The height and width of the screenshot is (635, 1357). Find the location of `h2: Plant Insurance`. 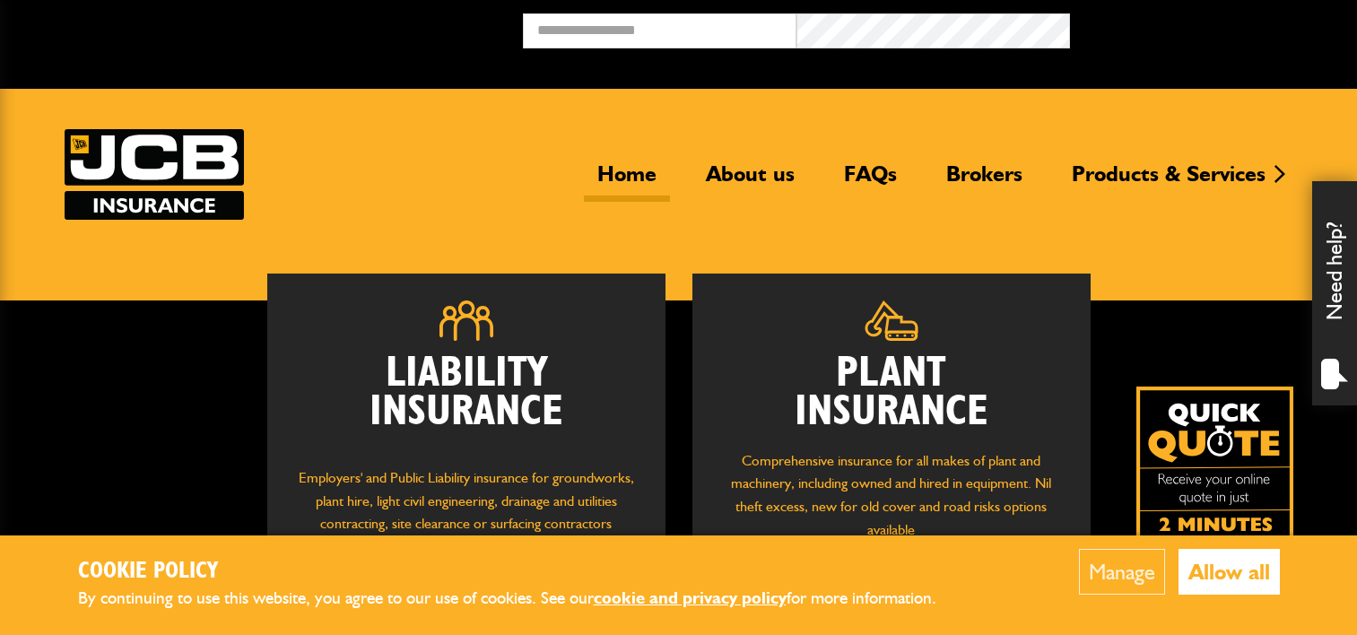

h2: Plant Insurance is located at coordinates (892, 393).